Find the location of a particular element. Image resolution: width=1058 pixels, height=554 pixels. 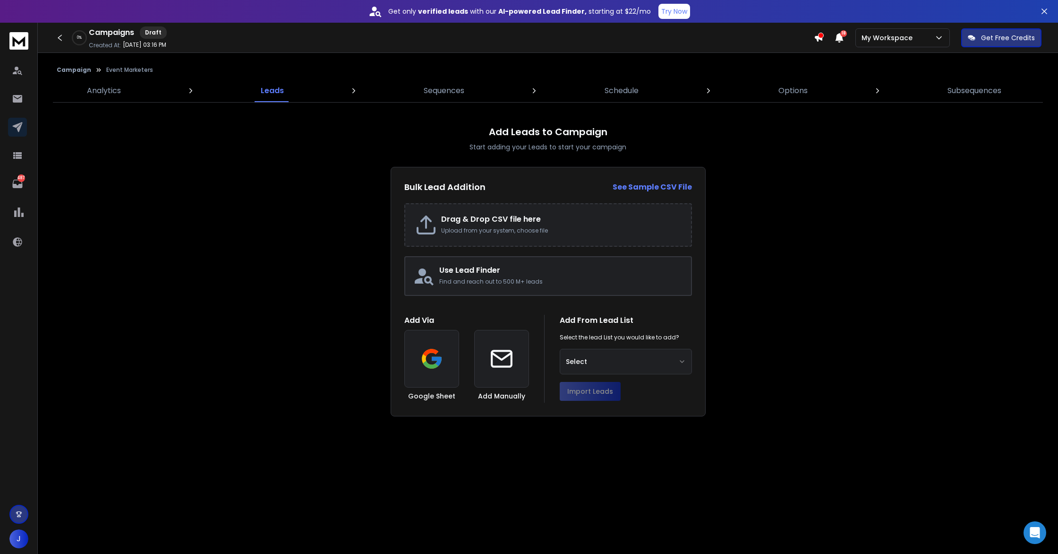

p: My Workspace is located at coordinates (889, 38).